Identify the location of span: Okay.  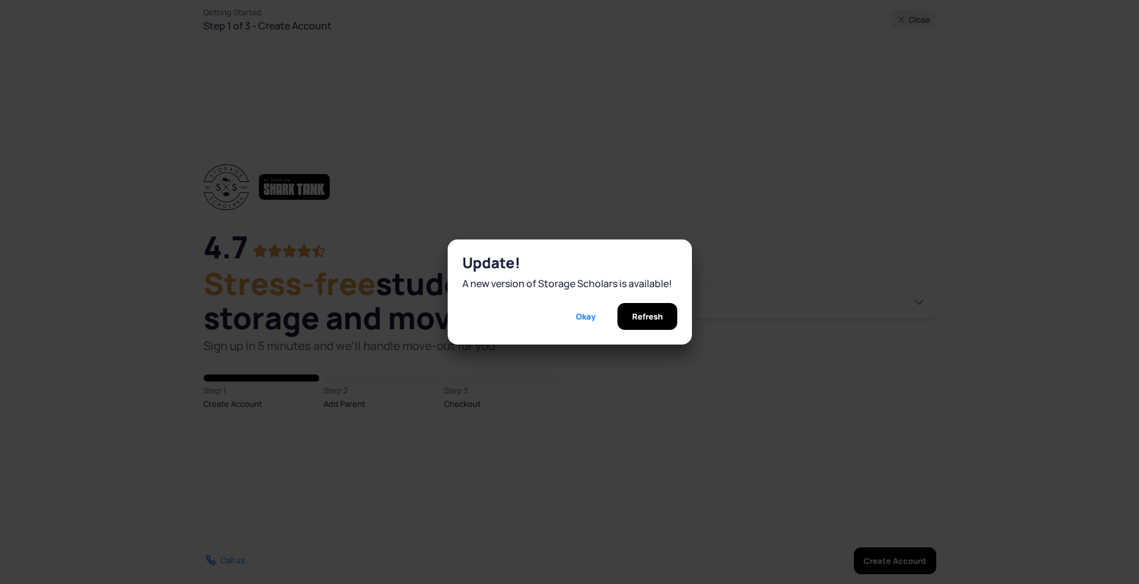
(586, 316).